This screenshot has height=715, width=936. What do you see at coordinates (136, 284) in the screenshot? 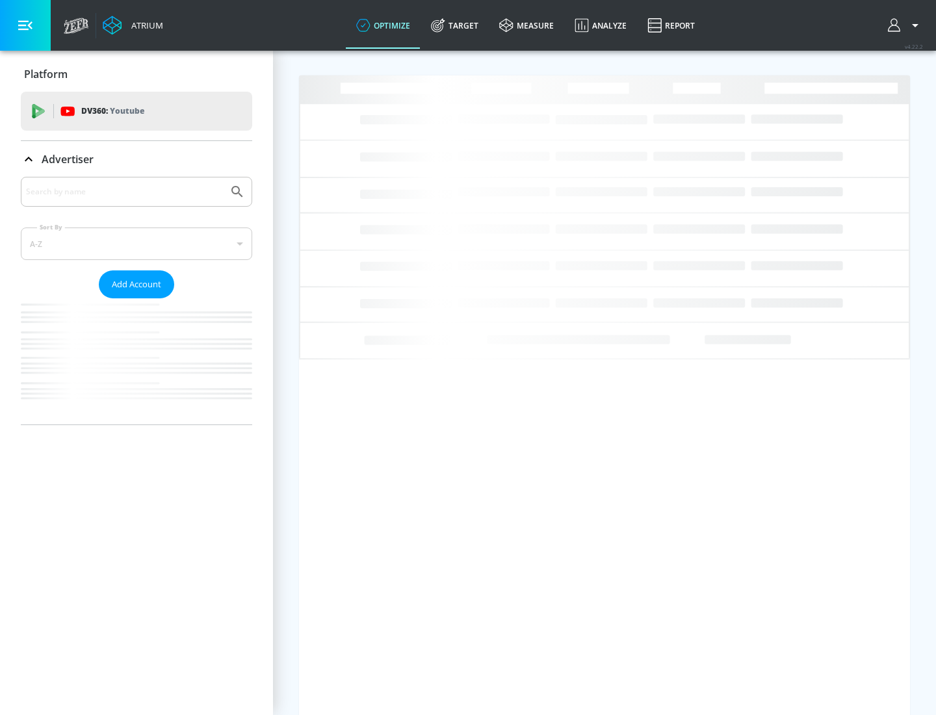
I see `button: Add Account` at bounding box center [136, 284].